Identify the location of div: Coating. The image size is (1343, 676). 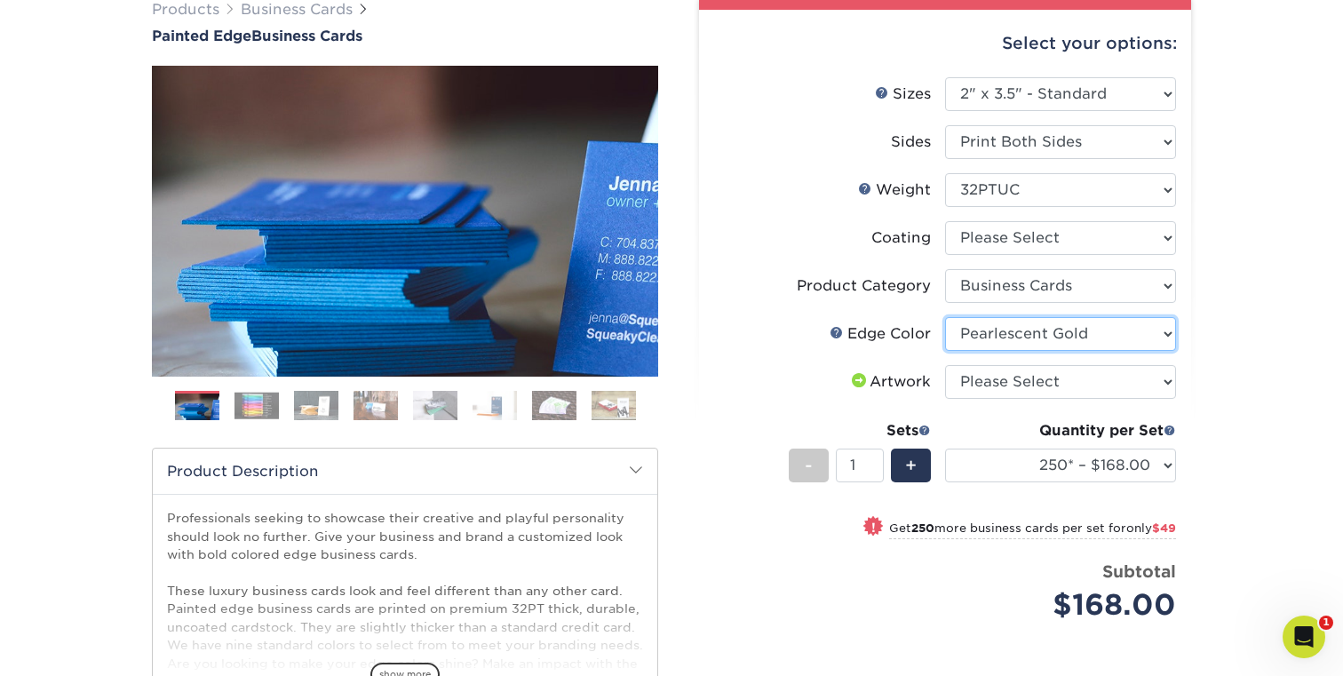
(900, 238).